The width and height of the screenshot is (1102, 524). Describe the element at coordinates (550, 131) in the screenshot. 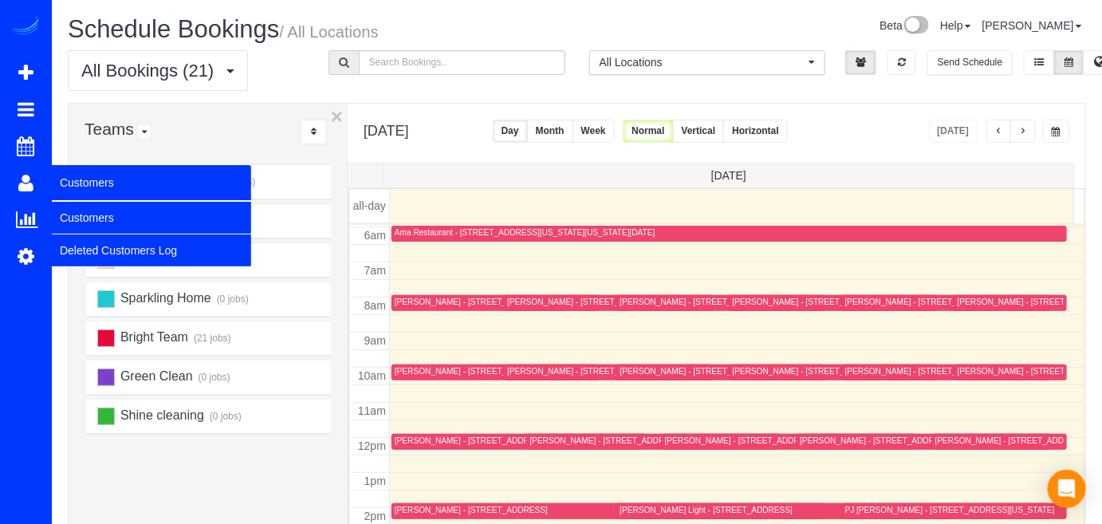

I see `button: Month` at that location.